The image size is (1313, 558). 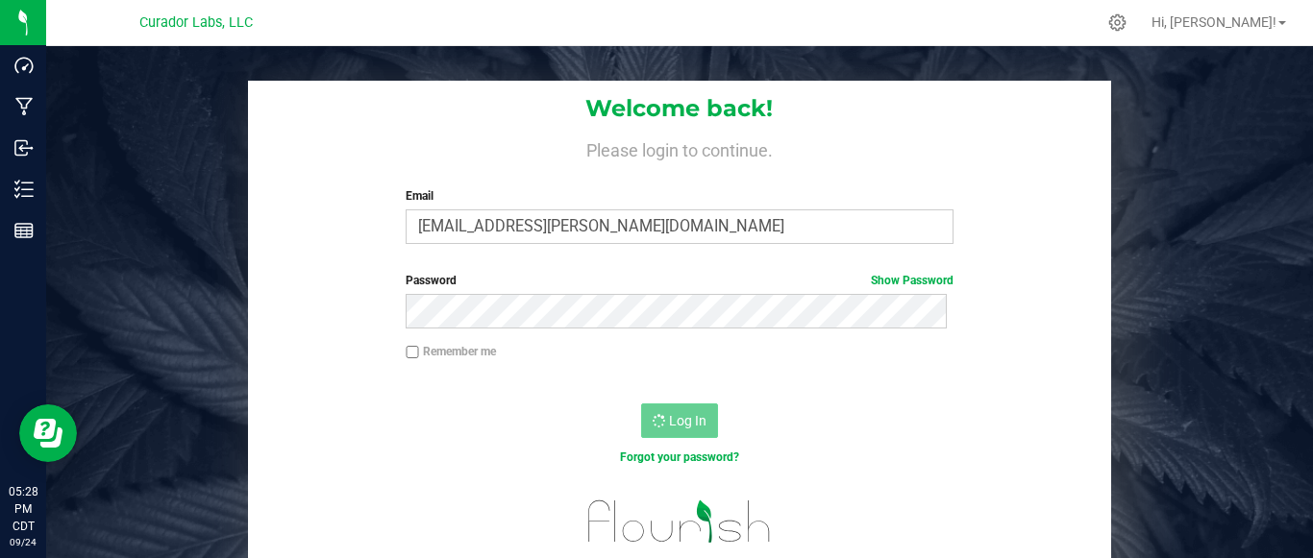 What do you see at coordinates (24, 65) in the screenshot?
I see `inline-svg: Dashboard` at bounding box center [24, 65].